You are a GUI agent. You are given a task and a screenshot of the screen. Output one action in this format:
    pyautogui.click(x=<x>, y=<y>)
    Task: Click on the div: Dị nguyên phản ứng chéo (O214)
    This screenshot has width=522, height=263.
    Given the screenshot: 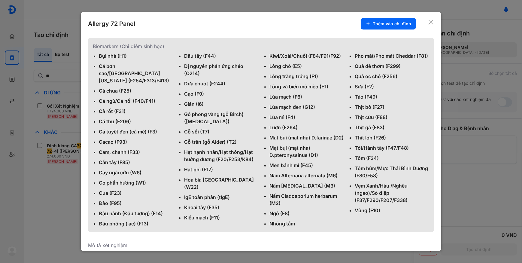 What is the action you would take?
    pyautogui.click(x=221, y=70)
    